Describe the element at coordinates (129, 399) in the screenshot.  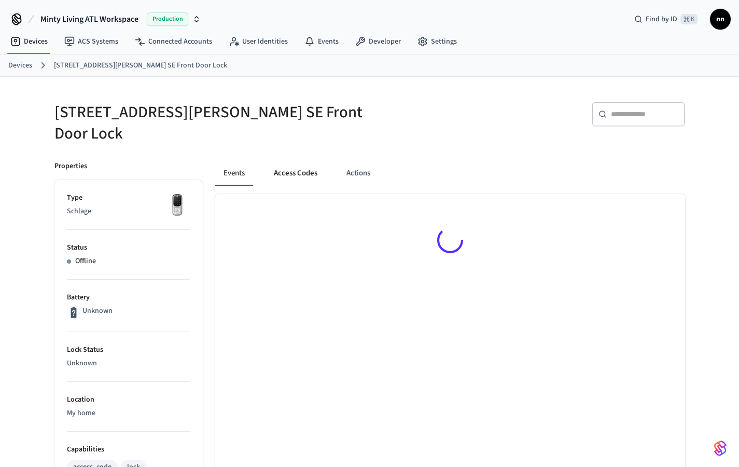
I see `p: Location` at that location.